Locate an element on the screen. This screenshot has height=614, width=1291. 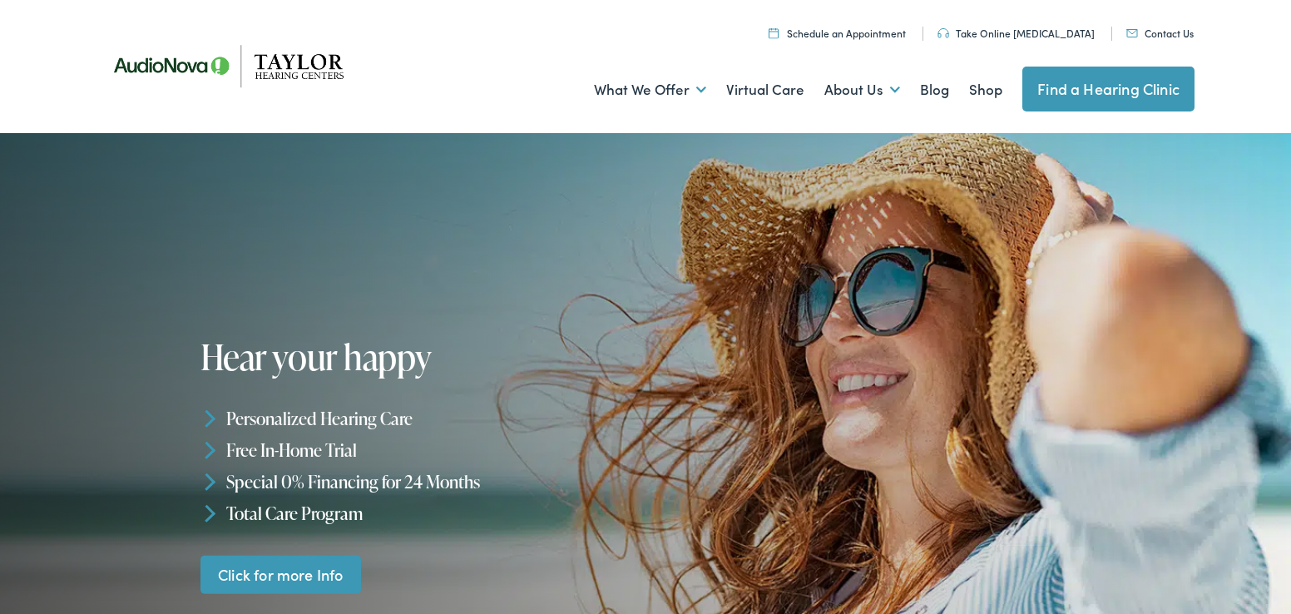
a: Blog is located at coordinates (934, 90).